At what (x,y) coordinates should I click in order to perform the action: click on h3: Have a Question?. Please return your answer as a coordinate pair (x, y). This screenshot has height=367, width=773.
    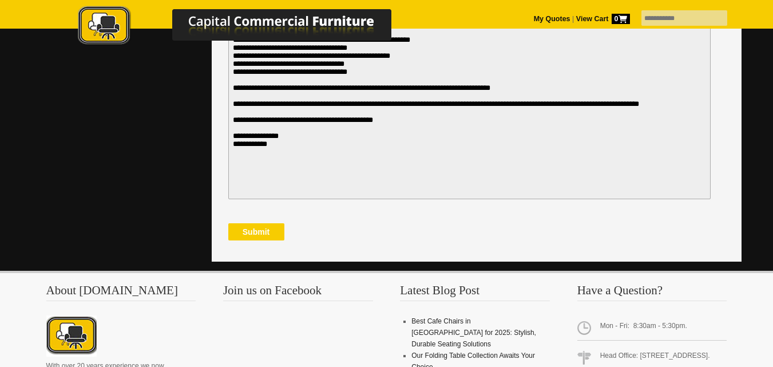
    Looking at the image, I should click on (652, 292).